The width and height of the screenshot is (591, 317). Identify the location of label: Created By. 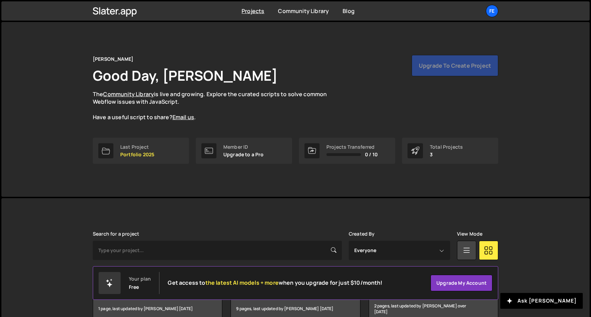
(362, 234).